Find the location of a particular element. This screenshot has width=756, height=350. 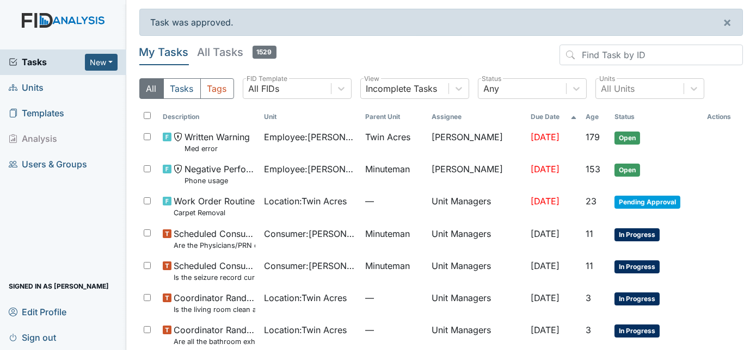

button: Tasks is located at coordinates (182, 89).